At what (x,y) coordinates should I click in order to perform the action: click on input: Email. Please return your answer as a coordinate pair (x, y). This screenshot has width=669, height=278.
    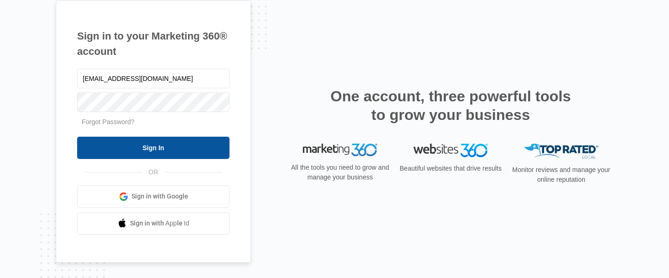
    Looking at the image, I should click on (153, 78).